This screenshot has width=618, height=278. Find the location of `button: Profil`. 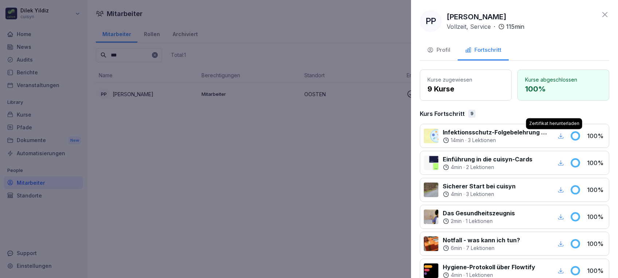

button: Profil is located at coordinates (439, 51).